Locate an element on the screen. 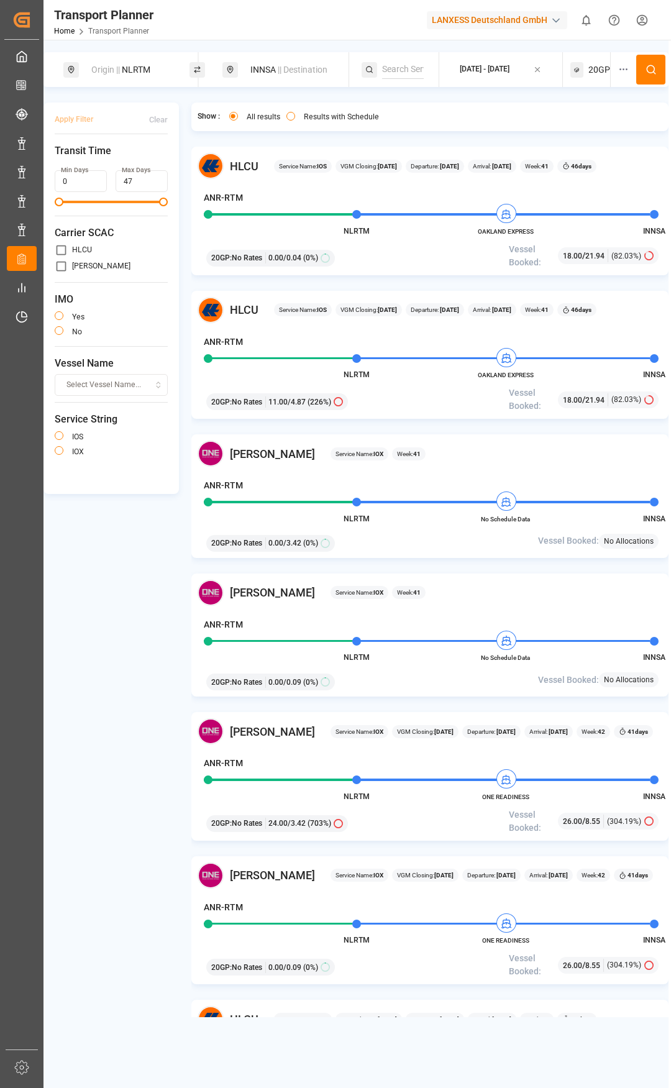 This screenshot has height=1088, width=671. label: IOX is located at coordinates (78, 452).